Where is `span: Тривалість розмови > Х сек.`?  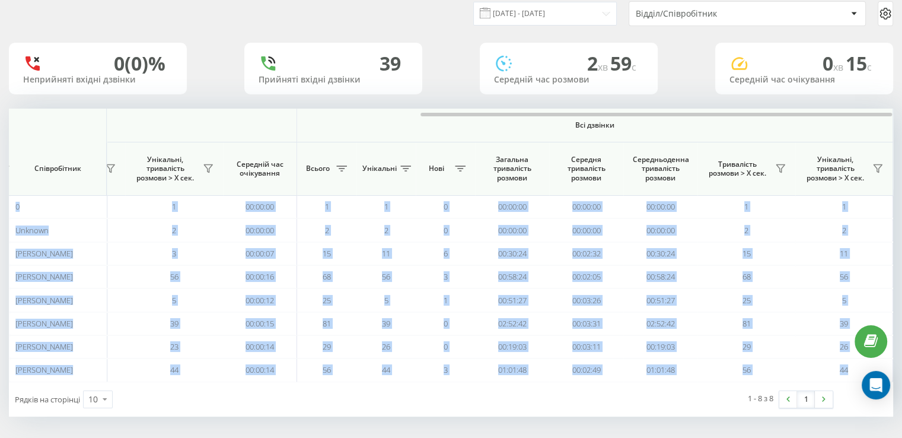
span: Тривалість розмови > Х сек. is located at coordinates (737, 168).